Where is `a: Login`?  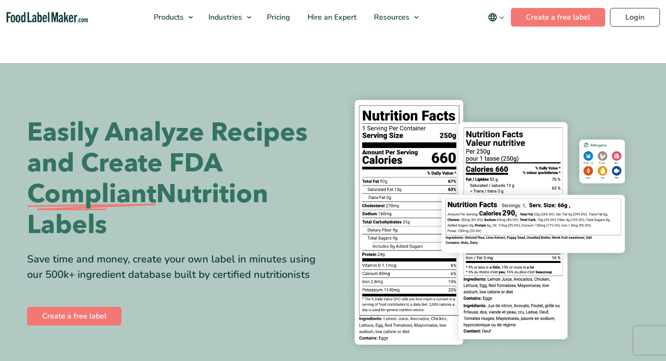
a: Login is located at coordinates (635, 17).